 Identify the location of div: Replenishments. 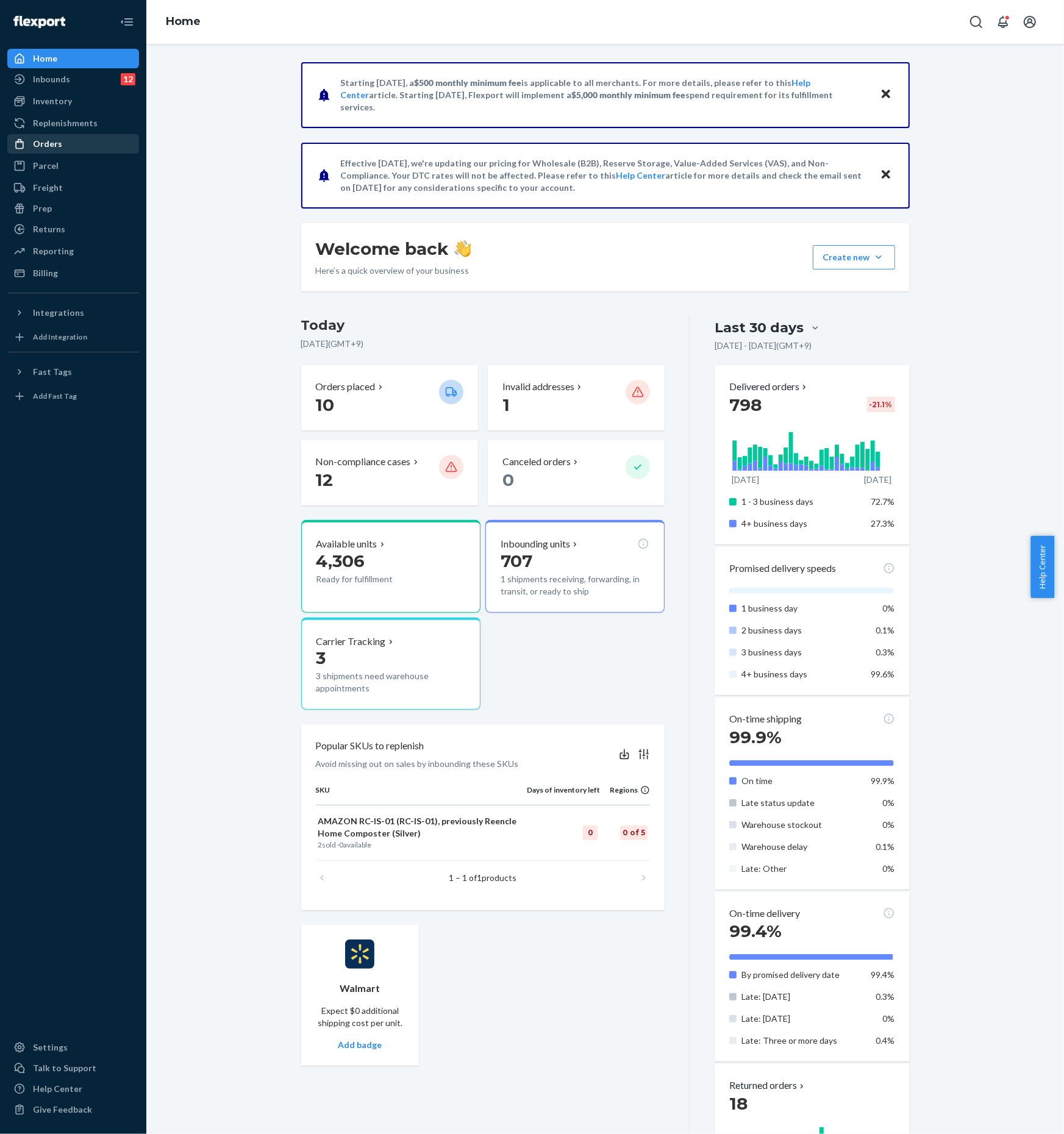
(65, 123).